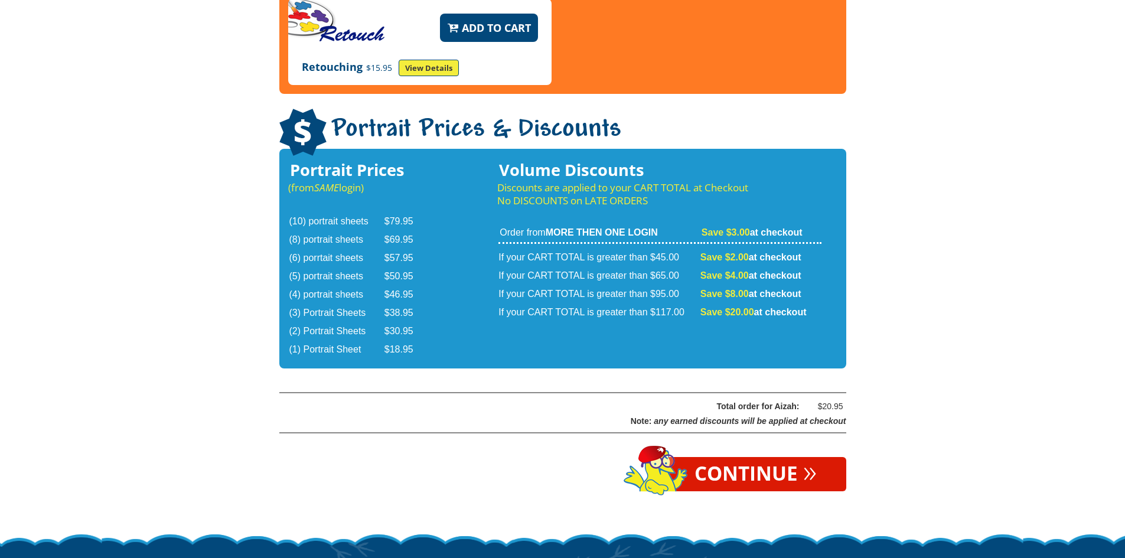 The height and width of the screenshot is (558, 1125). Describe the element at coordinates (599, 294) in the screenshot. I see `td: If your CART TOTAL is greater than $95.00` at that location.